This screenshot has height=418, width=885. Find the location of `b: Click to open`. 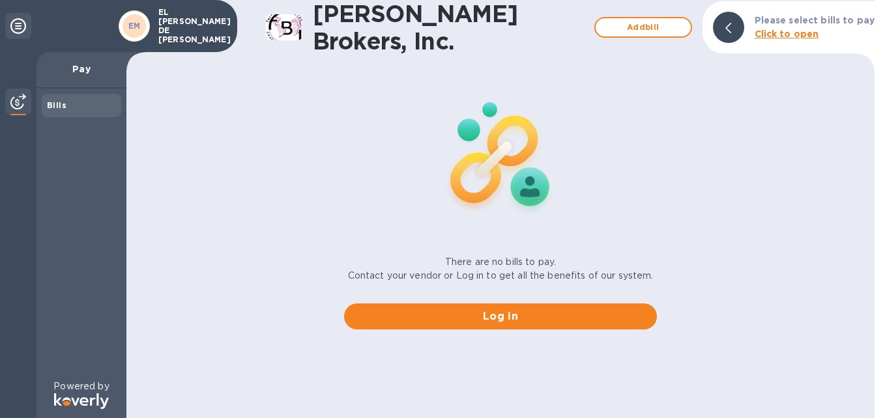

b: Click to open is located at coordinates (786, 34).